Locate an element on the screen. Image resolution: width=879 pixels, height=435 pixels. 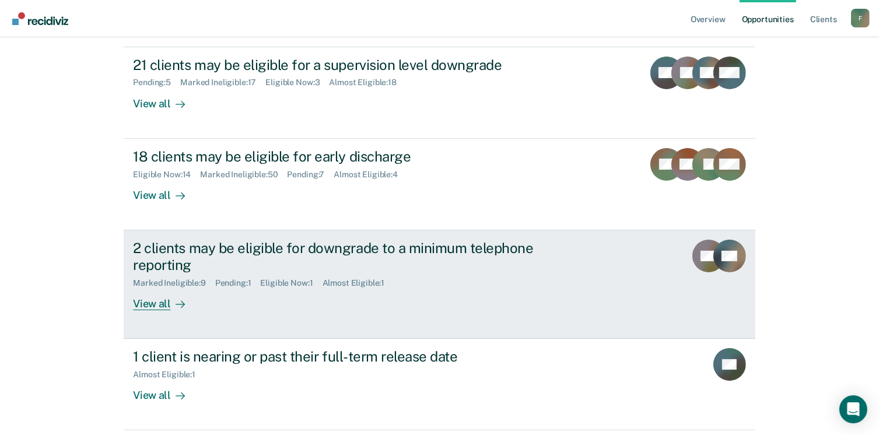
div: Marked Ineligible : 17 is located at coordinates (223, 82).